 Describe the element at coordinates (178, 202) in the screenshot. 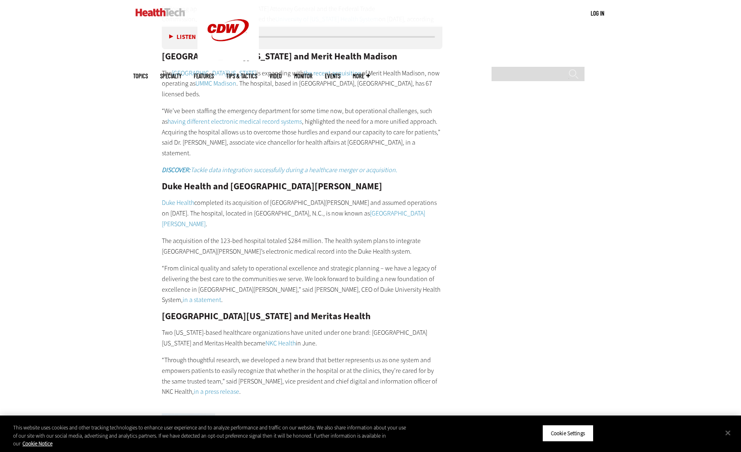

I see `a: Duke Health` at that location.